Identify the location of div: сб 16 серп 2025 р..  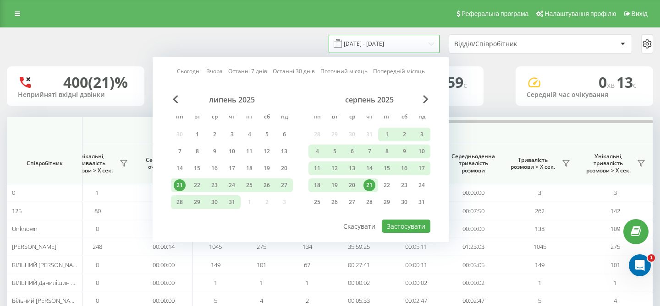
(404, 169).